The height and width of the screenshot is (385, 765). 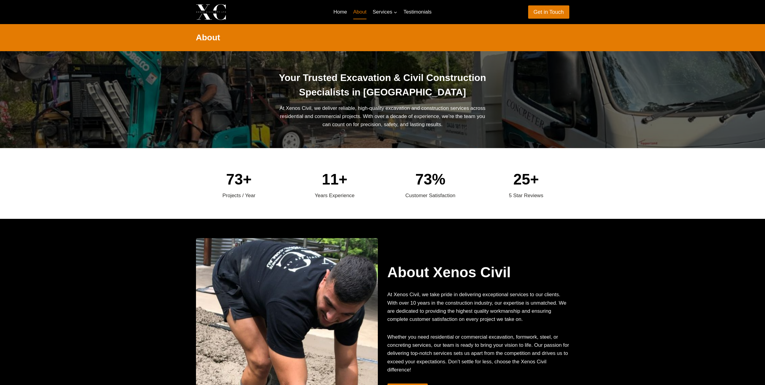 What do you see at coordinates (239, 195) in the screenshot?
I see `div: Projects / Year` at bounding box center [239, 195].